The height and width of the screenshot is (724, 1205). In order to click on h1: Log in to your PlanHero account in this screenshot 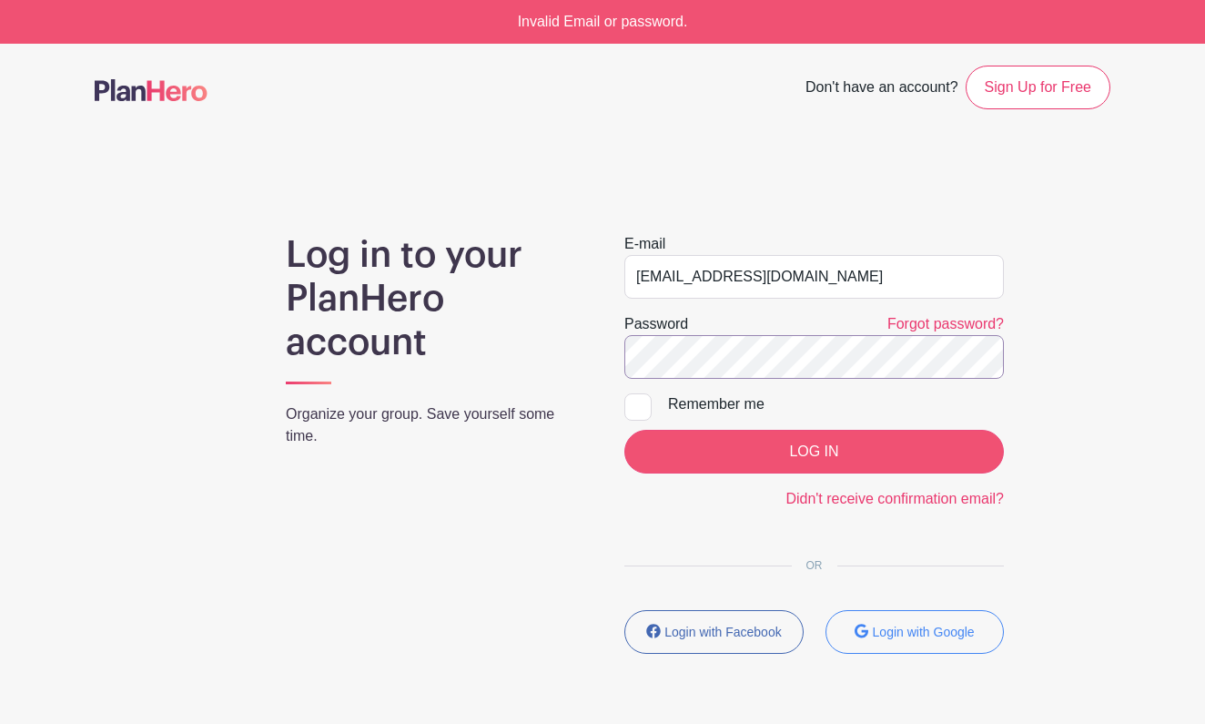, I will do `click(433, 299)`.